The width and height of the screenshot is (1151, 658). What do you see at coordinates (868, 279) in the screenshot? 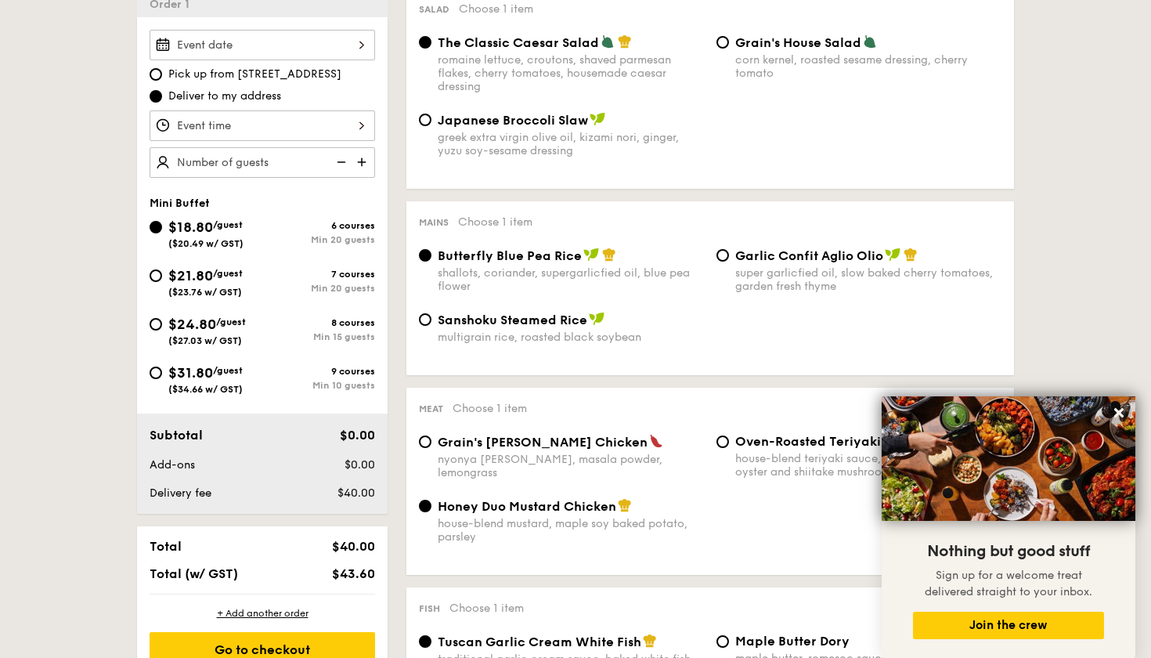
I see `div: super garlicfied oil, slow baked cherry tomatoes, garden fresh thyme` at bounding box center [868, 279].